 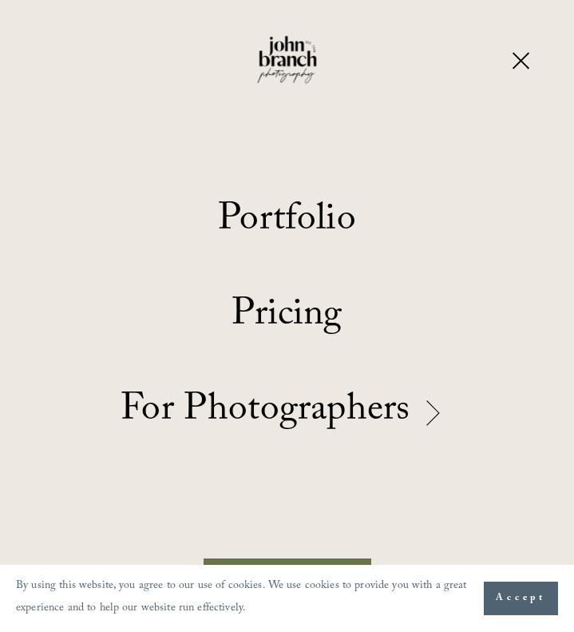 I want to click on a: Pricing, so click(x=287, y=317).